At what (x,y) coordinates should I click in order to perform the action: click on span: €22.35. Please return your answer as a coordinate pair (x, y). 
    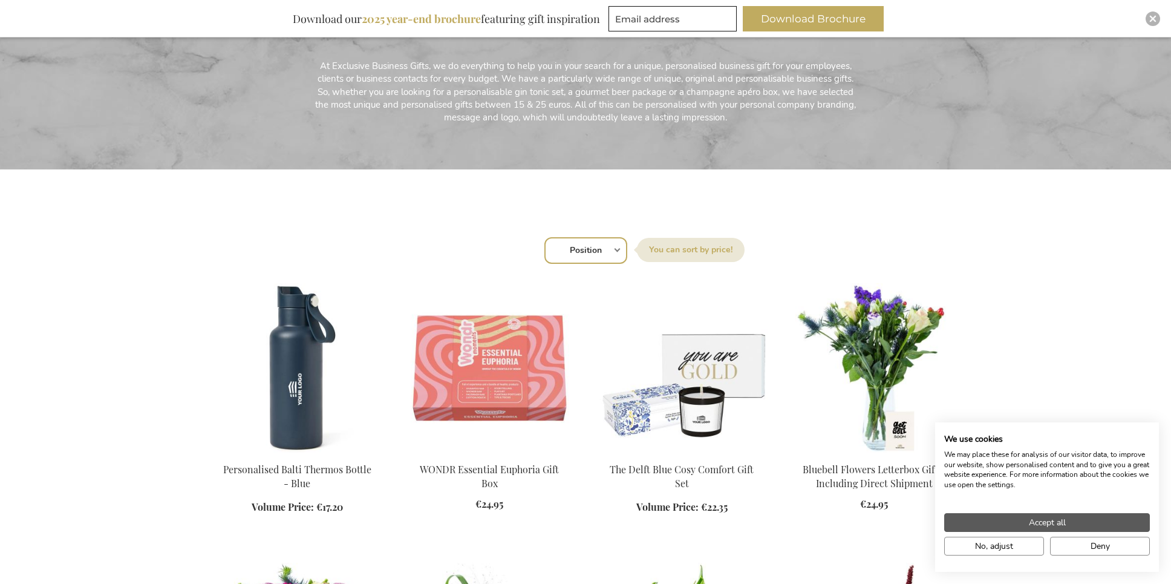
    Looking at the image, I should click on (714, 506).